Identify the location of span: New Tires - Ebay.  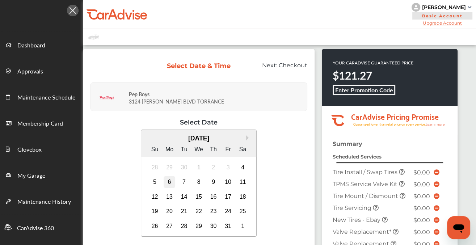
(358, 220).